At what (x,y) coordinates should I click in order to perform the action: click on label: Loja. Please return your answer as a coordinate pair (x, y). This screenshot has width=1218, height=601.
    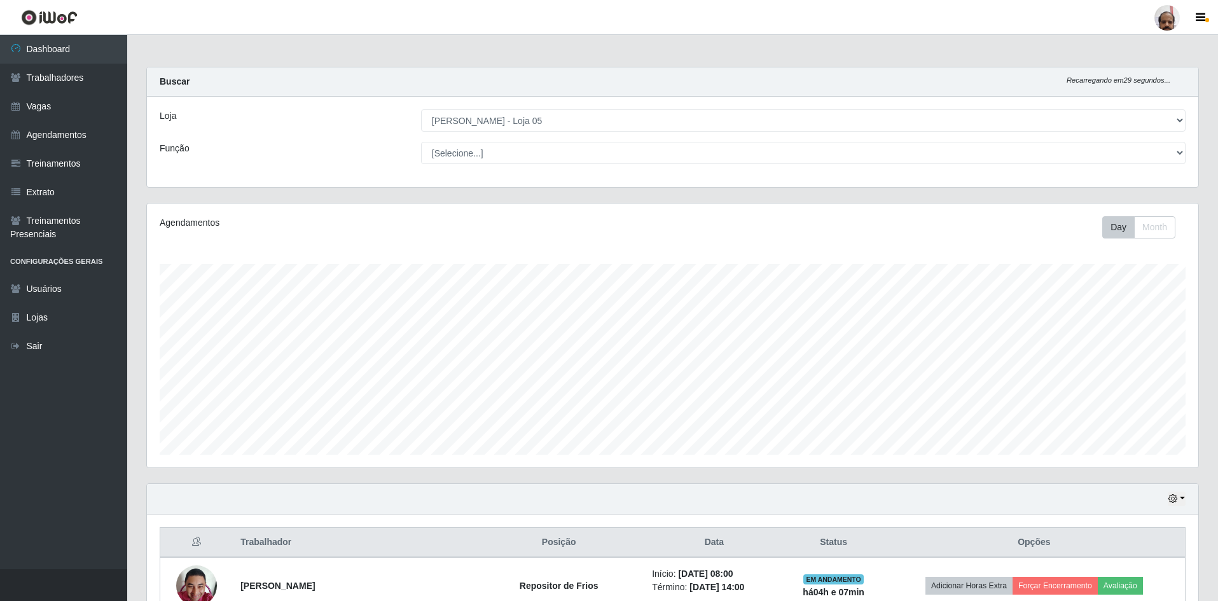
    Looking at the image, I should click on (168, 116).